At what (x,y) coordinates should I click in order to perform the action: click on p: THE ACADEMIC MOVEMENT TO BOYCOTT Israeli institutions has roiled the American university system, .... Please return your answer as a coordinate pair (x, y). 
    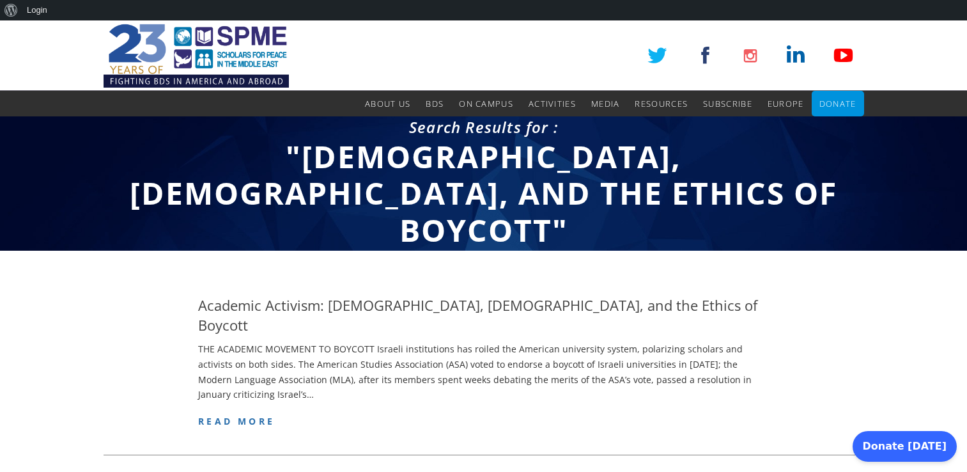
    Looking at the image, I should click on (483, 371).